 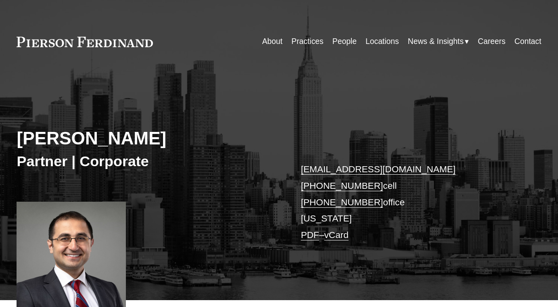 What do you see at coordinates (382, 42) in the screenshot?
I see `a: Locations` at bounding box center [382, 42].